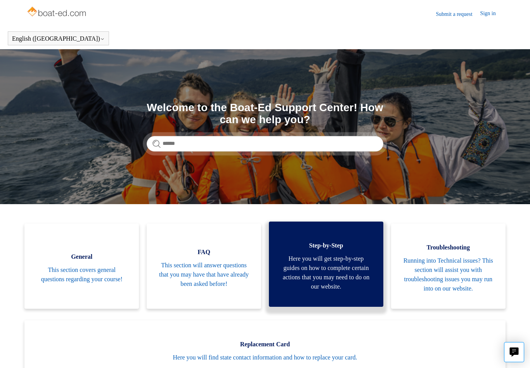 The image size is (530, 368). I want to click on span: This section will answer questions that you may have that have already been asked before!, so click(204, 275).